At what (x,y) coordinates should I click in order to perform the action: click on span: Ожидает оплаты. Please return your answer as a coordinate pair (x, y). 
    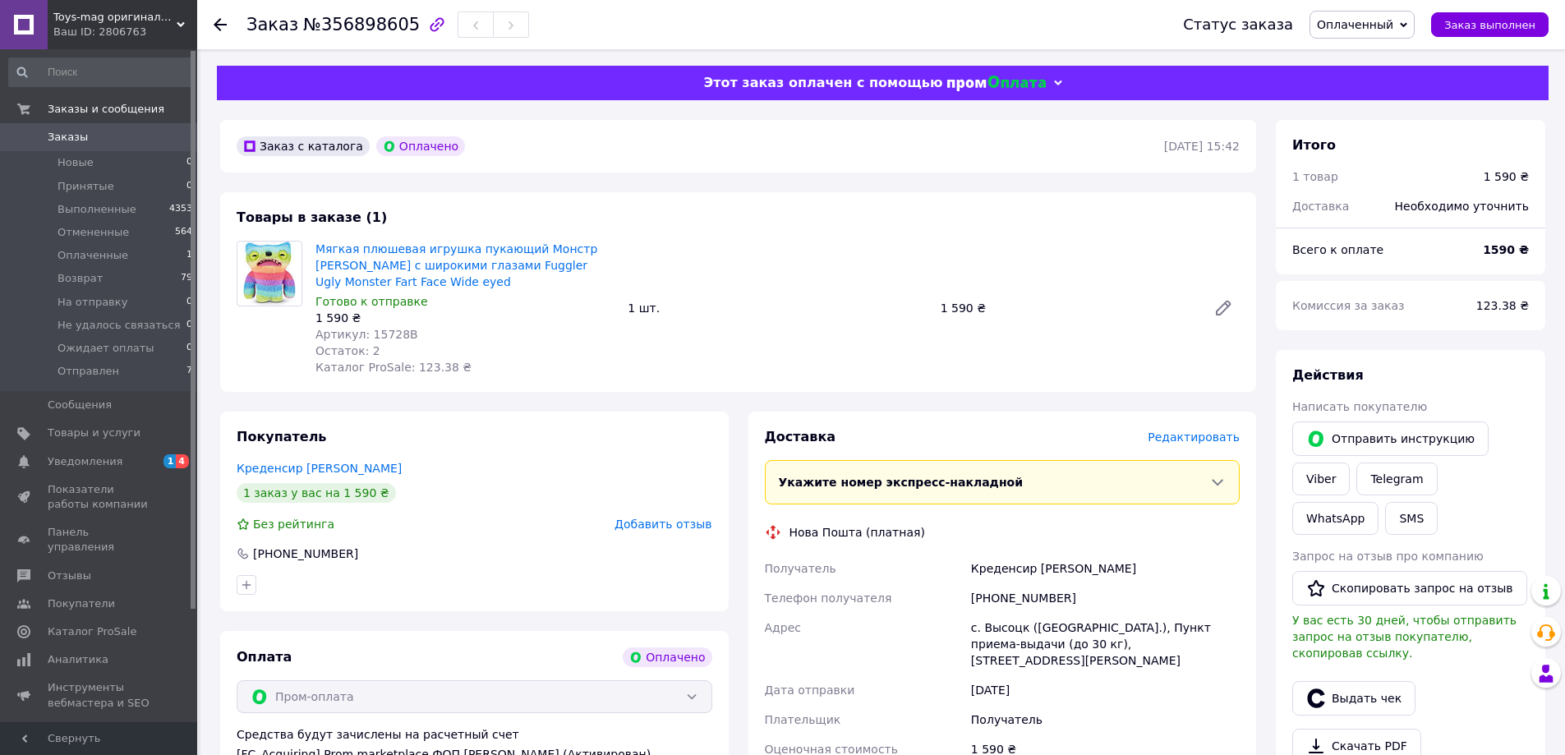
    Looking at the image, I should click on (106, 348).